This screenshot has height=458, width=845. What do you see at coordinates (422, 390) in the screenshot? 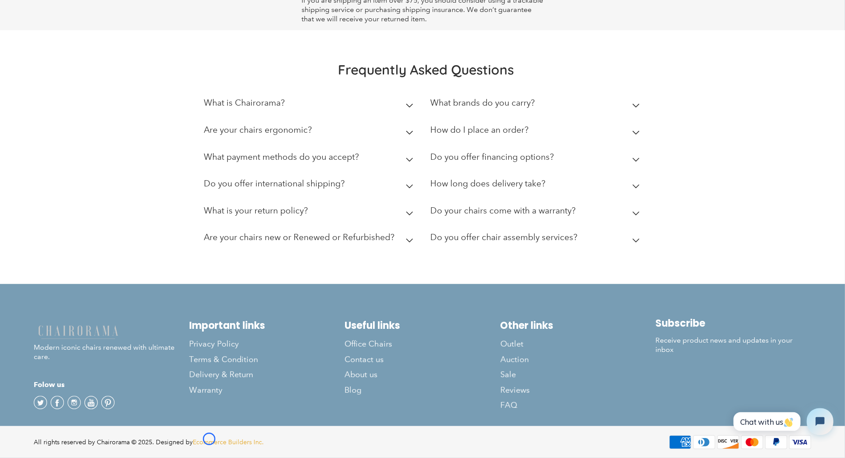
I see `a: Blog` at bounding box center [422, 390].